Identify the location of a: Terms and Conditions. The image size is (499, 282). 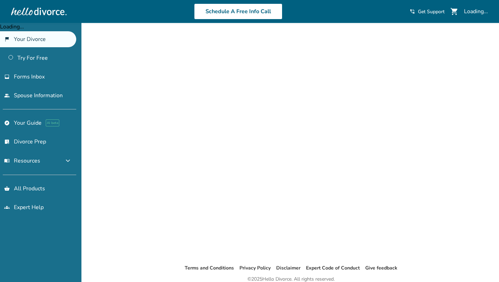
(209, 267).